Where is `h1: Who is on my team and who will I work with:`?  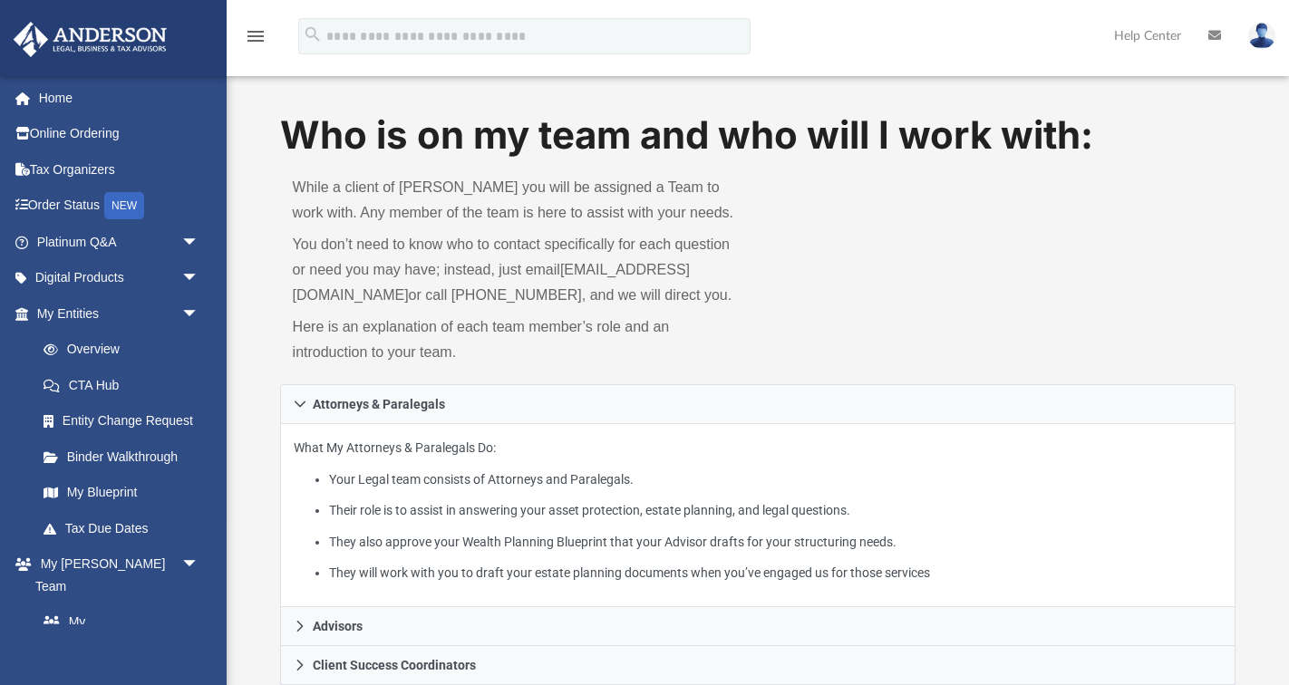
h1: Who is on my team and who will I work with: is located at coordinates (758, 135).